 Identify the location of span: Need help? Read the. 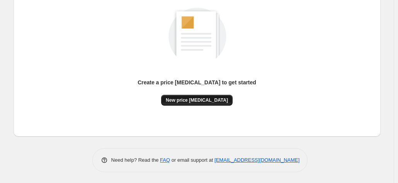
(136, 160).